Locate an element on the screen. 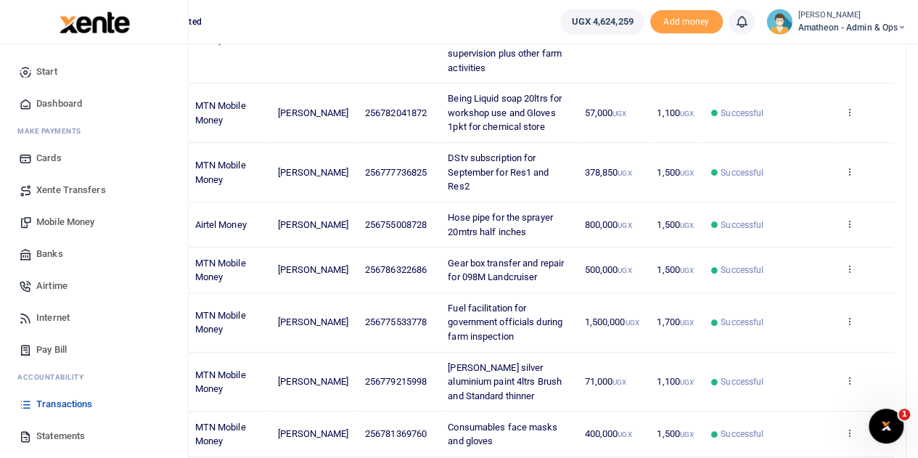 This screenshot has height=458, width=918. span: 57,000 is located at coordinates (605, 112).